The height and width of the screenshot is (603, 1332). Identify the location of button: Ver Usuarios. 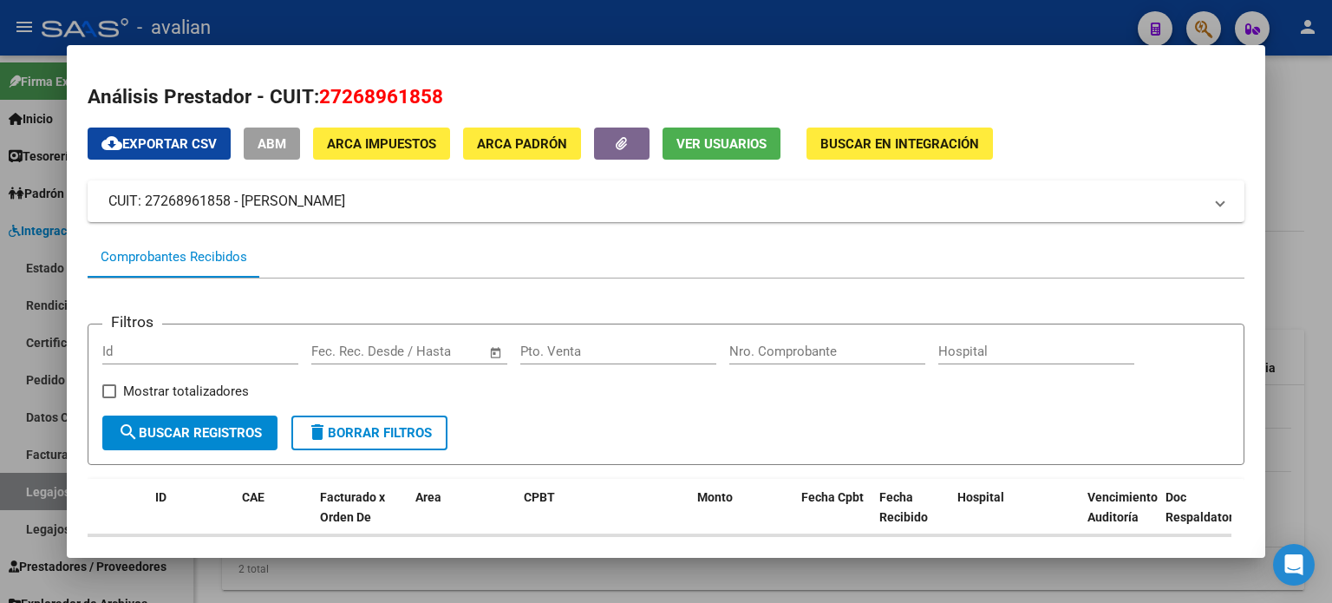
(721, 143).